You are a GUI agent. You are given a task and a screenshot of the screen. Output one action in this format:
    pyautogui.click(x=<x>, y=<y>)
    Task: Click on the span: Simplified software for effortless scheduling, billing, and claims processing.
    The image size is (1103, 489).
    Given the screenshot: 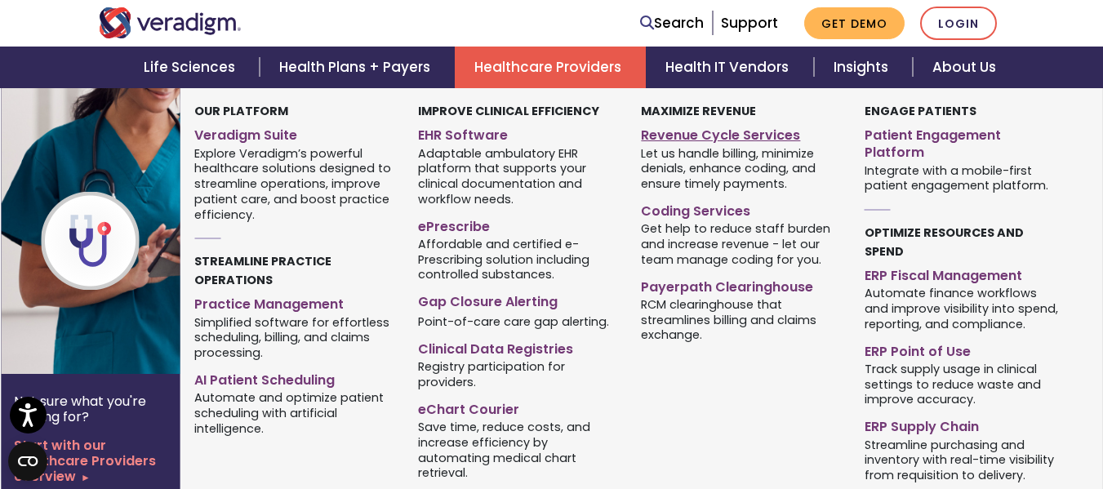 What is the action you would take?
    pyautogui.click(x=293, y=337)
    